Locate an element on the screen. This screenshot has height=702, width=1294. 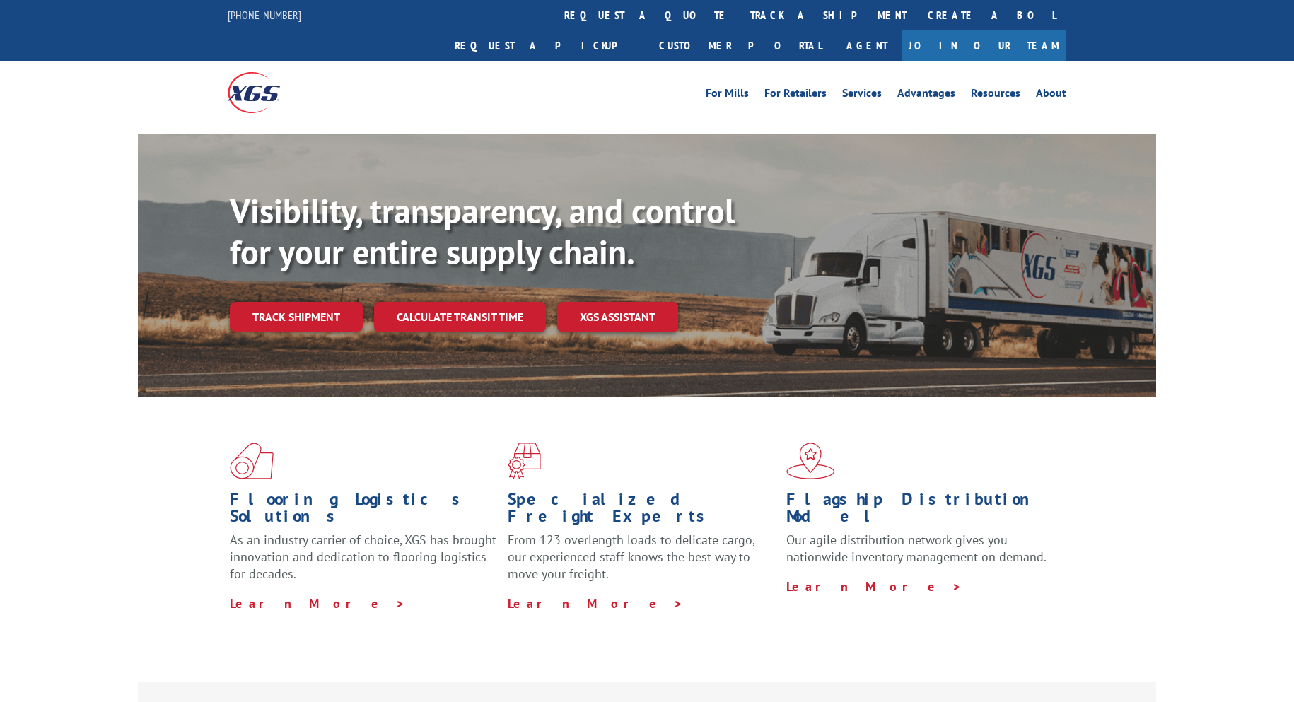
a: Services is located at coordinates (862, 95).